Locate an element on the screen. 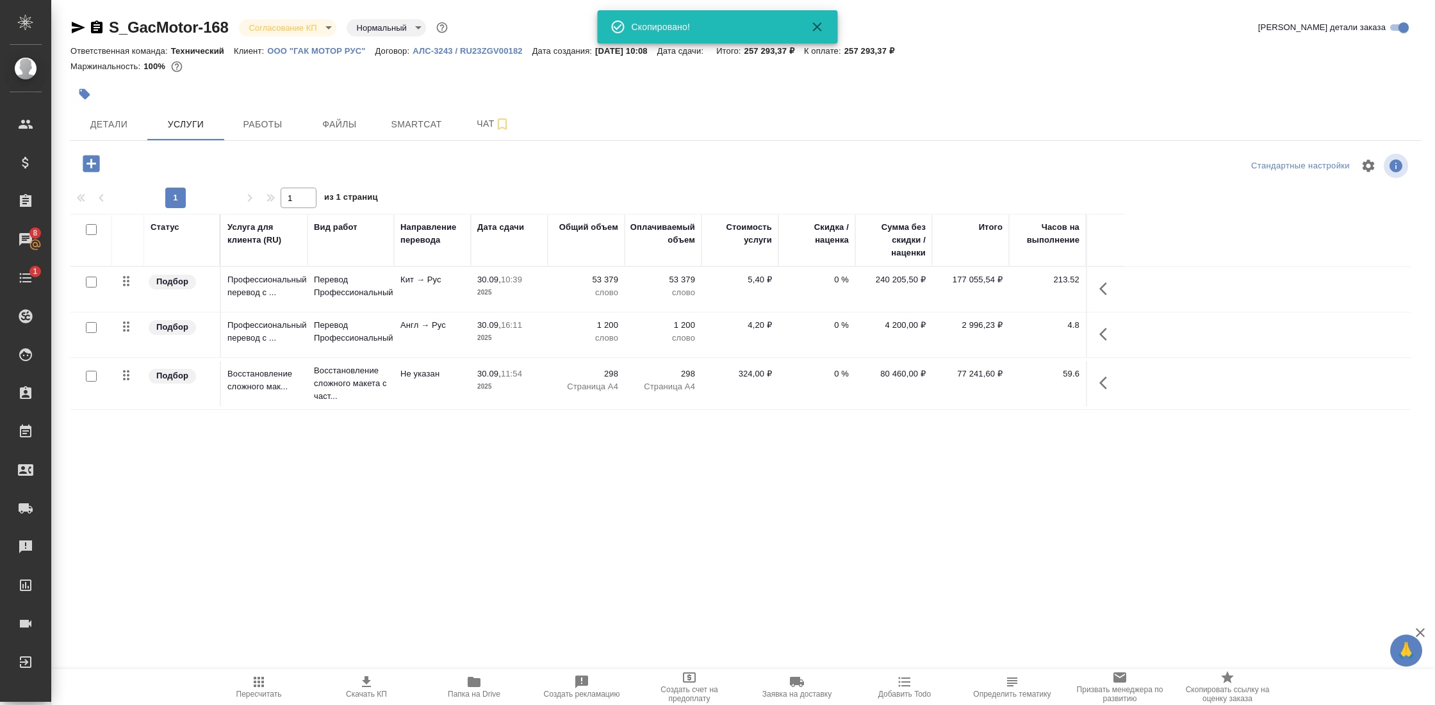 This screenshot has width=1435, height=705. div: Услуга для клиента (RU) is located at coordinates (264, 234).